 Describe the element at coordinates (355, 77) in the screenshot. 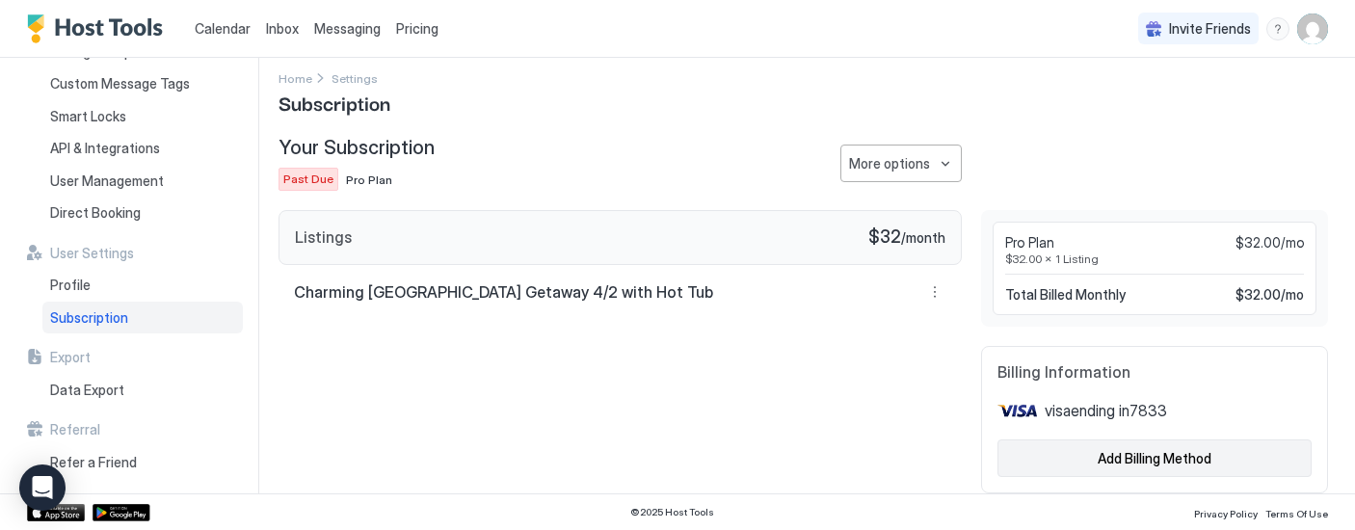

I see `a: Settings` at that location.